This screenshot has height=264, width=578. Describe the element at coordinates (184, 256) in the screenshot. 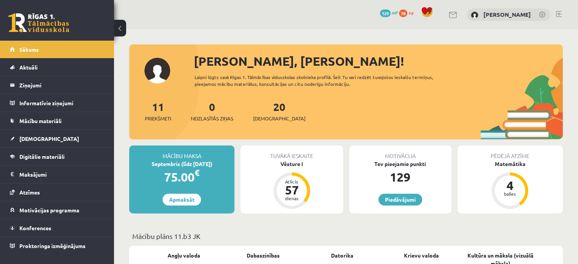

I see `a: Angļu valoda` at that location.